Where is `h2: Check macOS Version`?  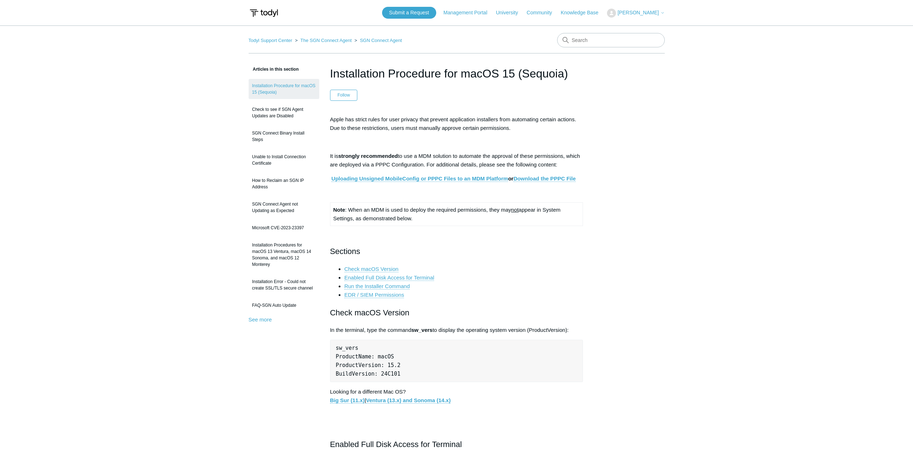
h2: Check macOS Version is located at coordinates (457, 313).